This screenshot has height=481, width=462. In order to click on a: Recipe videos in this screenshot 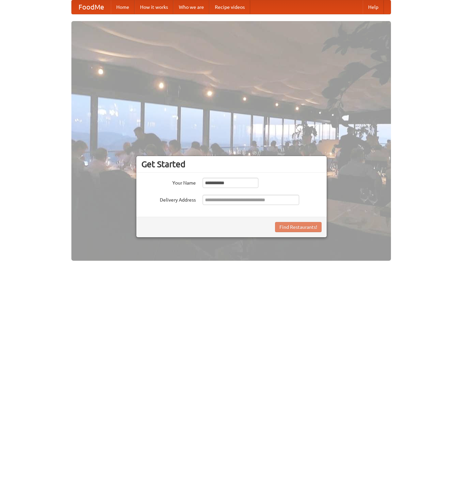, I will do `click(230, 7)`.